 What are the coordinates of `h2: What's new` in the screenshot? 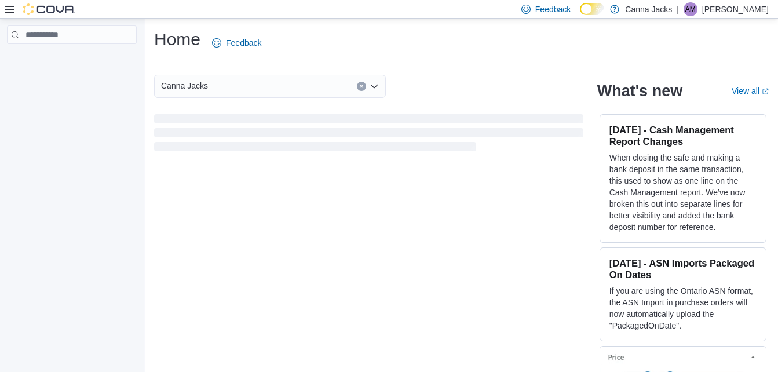 It's located at (639, 91).